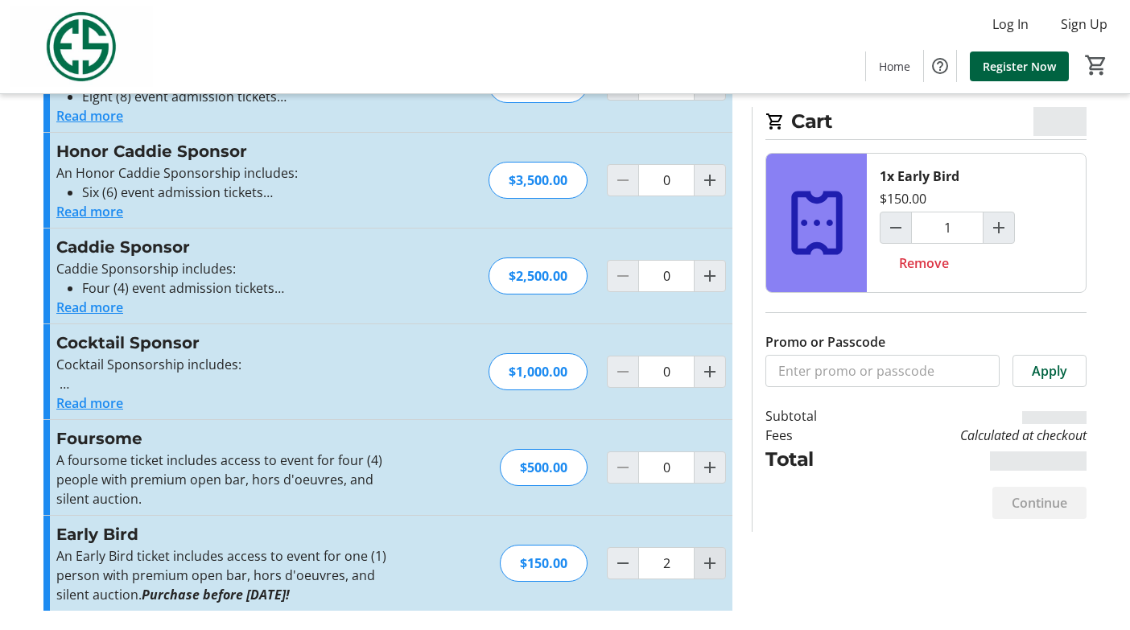  Describe the element at coordinates (894, 66) in the screenshot. I see `a: Home` at that location.